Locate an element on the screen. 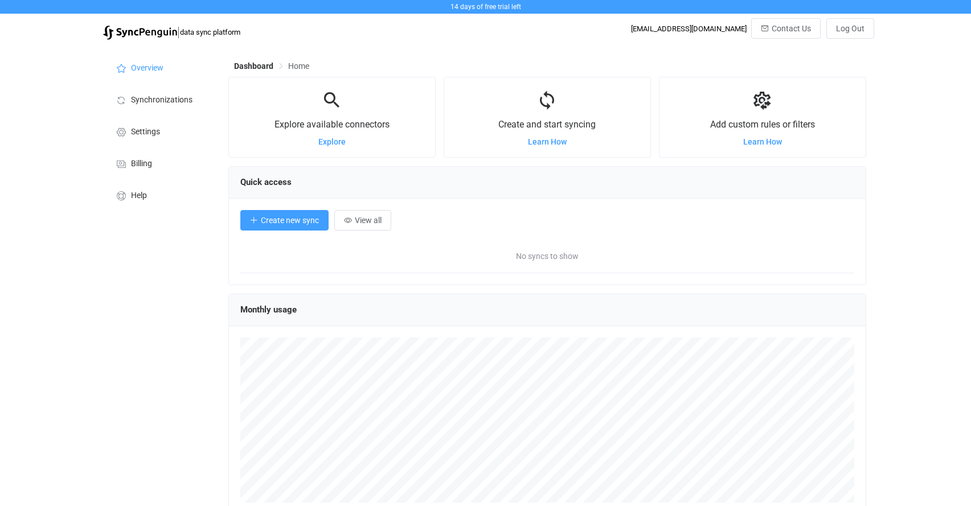 This screenshot has height=506, width=971. span: Synchronizations is located at coordinates (162, 100).